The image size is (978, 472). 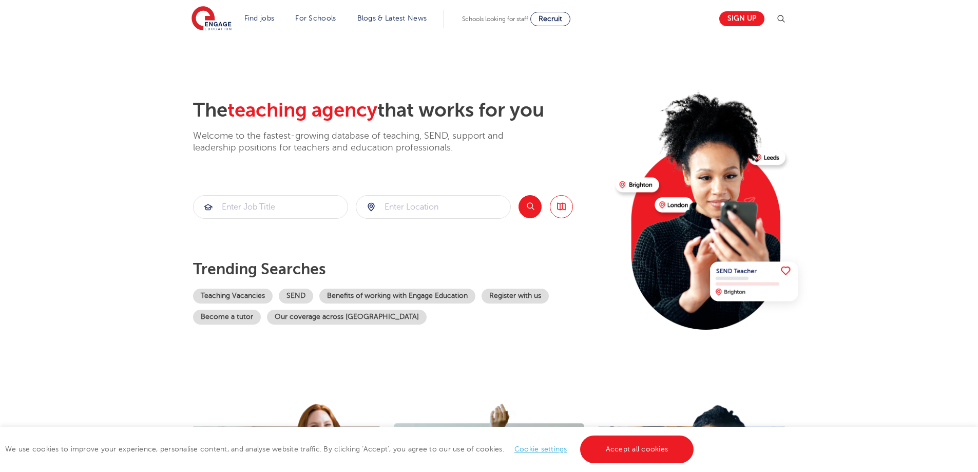 I want to click on a: Cookie settings, so click(x=541, y=449).